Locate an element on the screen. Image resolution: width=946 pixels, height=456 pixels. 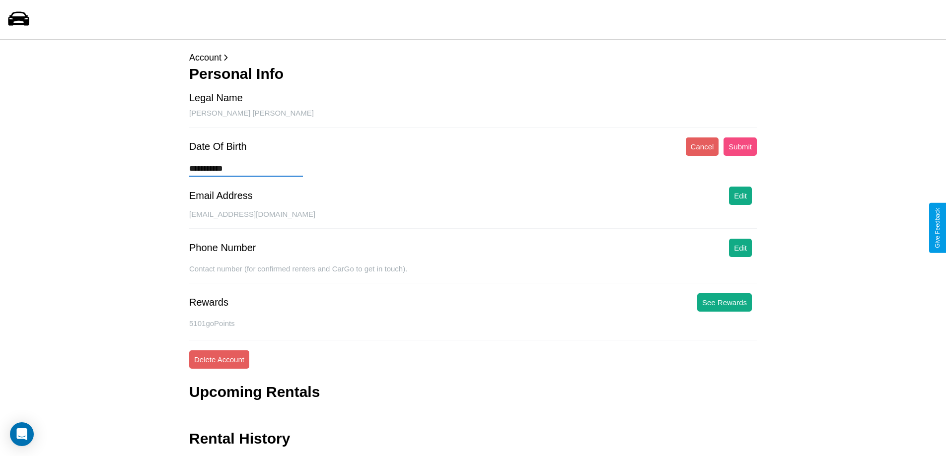
button: Submit is located at coordinates (740, 147).